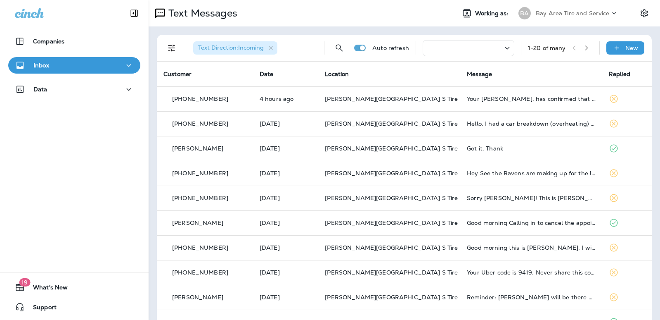 This screenshot has width=660, height=320. Describe the element at coordinates (531, 148) in the screenshot. I see `div: Got it. Thank` at that location.